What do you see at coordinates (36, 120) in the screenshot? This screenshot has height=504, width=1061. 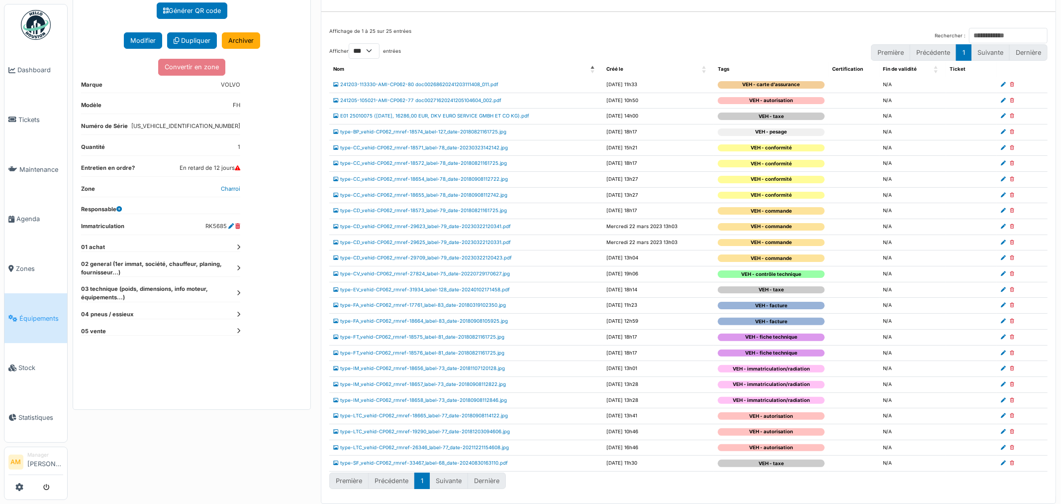 I see `a: Tickets` at bounding box center [36, 120].